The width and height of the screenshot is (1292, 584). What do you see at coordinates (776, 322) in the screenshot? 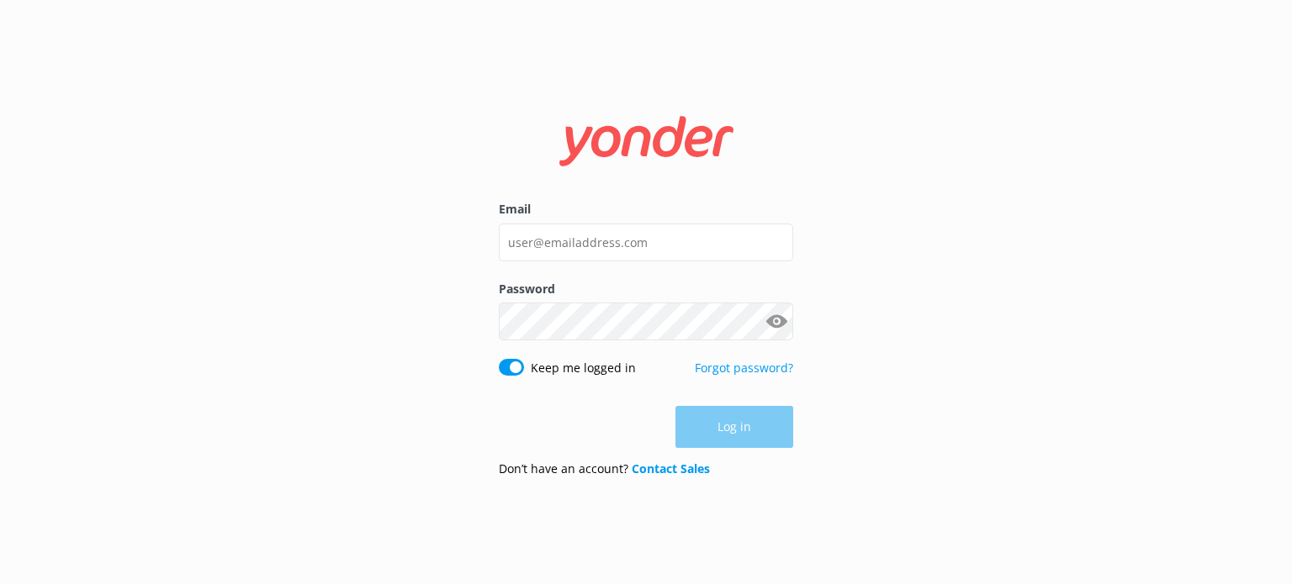
I see `button: Show password` at bounding box center [776, 322].